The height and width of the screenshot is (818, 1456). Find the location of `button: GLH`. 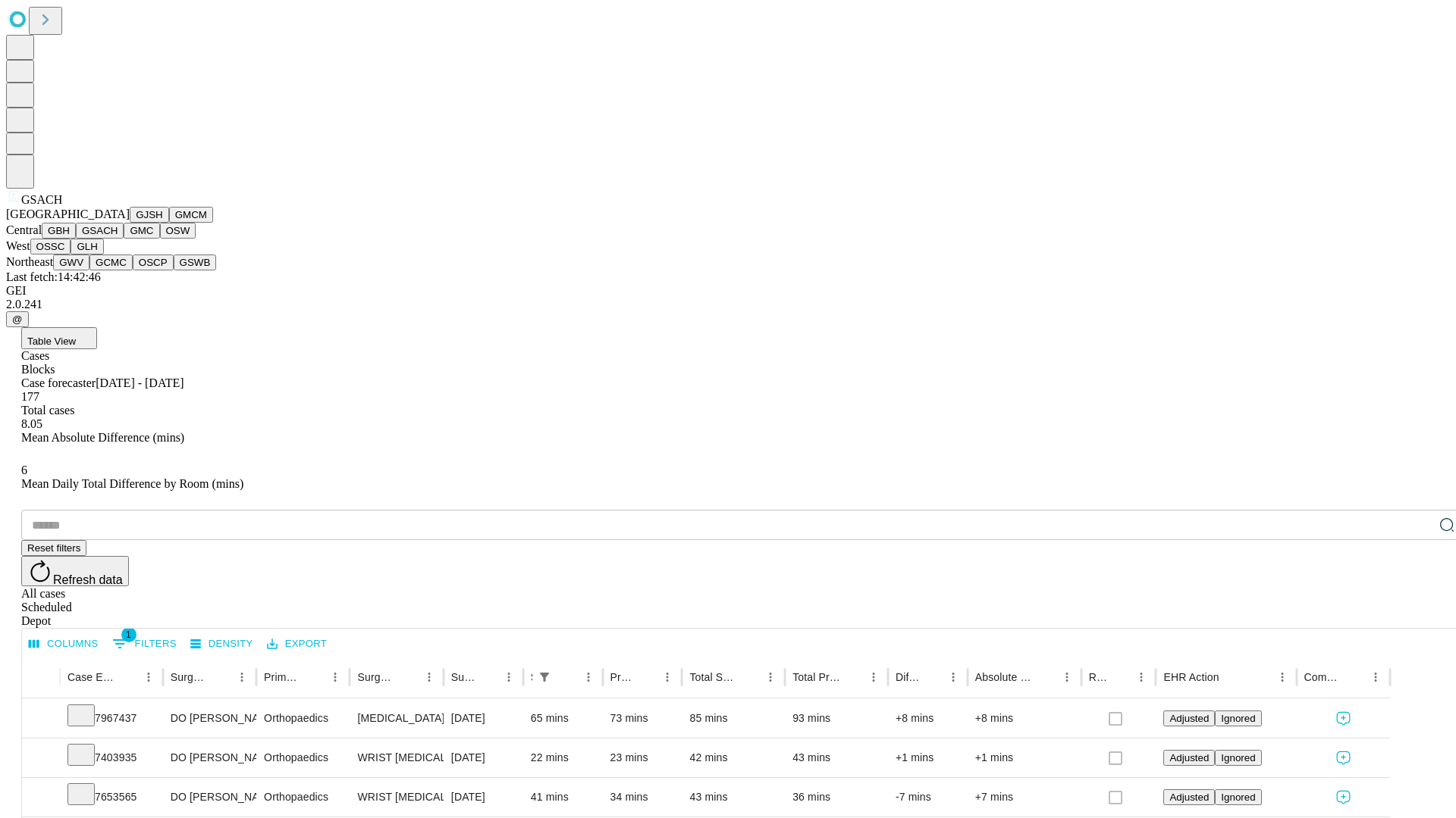

button: GLH is located at coordinates (86, 246).